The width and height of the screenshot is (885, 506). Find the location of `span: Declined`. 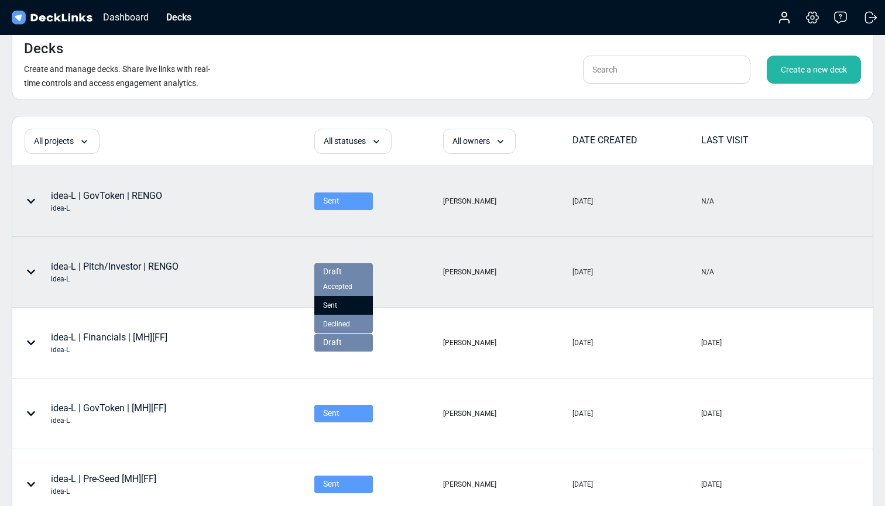

span: Declined is located at coordinates (337, 324).